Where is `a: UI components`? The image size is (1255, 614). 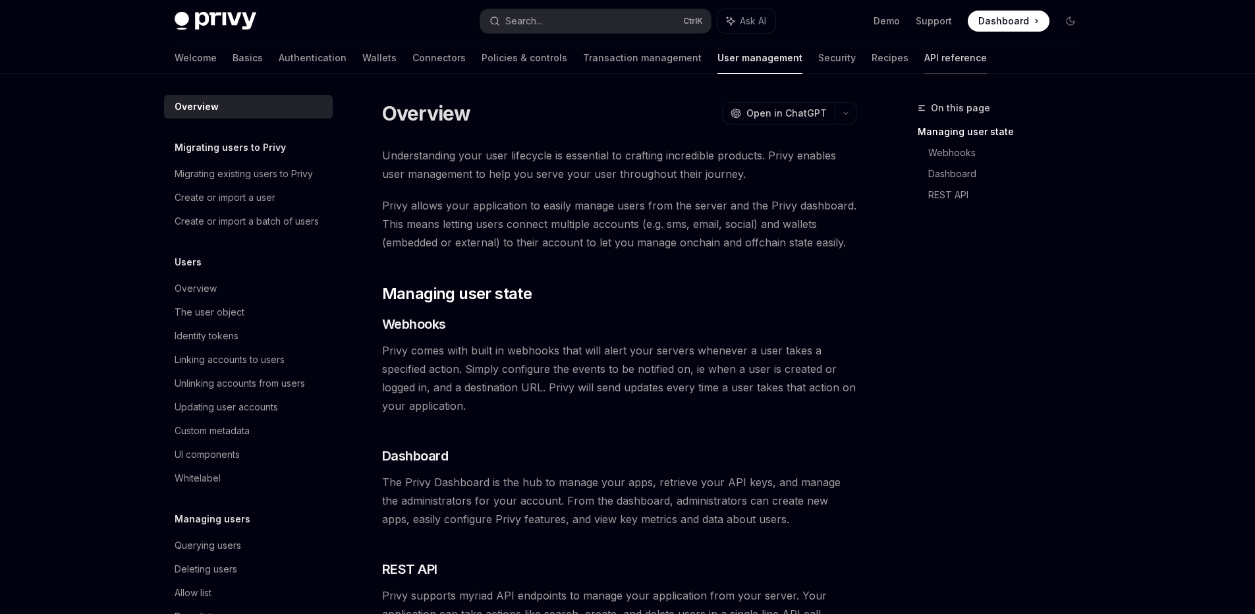 a: UI components is located at coordinates (248, 454).